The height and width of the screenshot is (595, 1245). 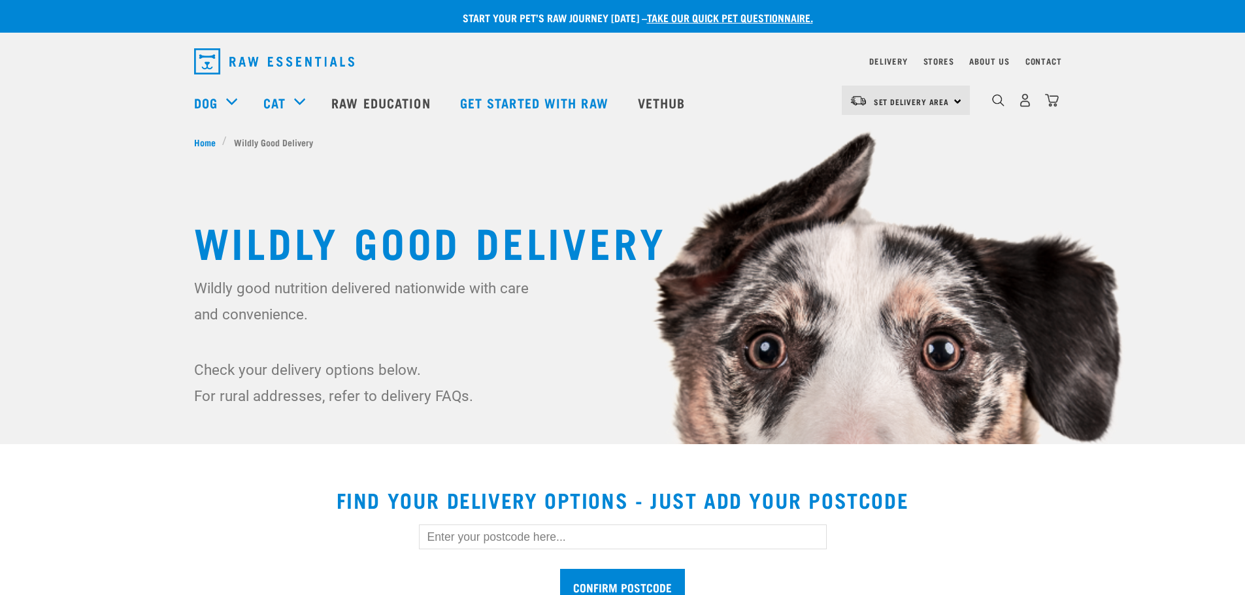 I want to click on img: Raw Essentials Logo, so click(x=274, y=61).